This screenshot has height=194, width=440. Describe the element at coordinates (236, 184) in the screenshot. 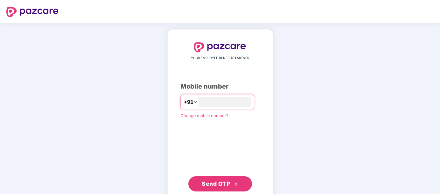

I see `span: double-right` at that location.